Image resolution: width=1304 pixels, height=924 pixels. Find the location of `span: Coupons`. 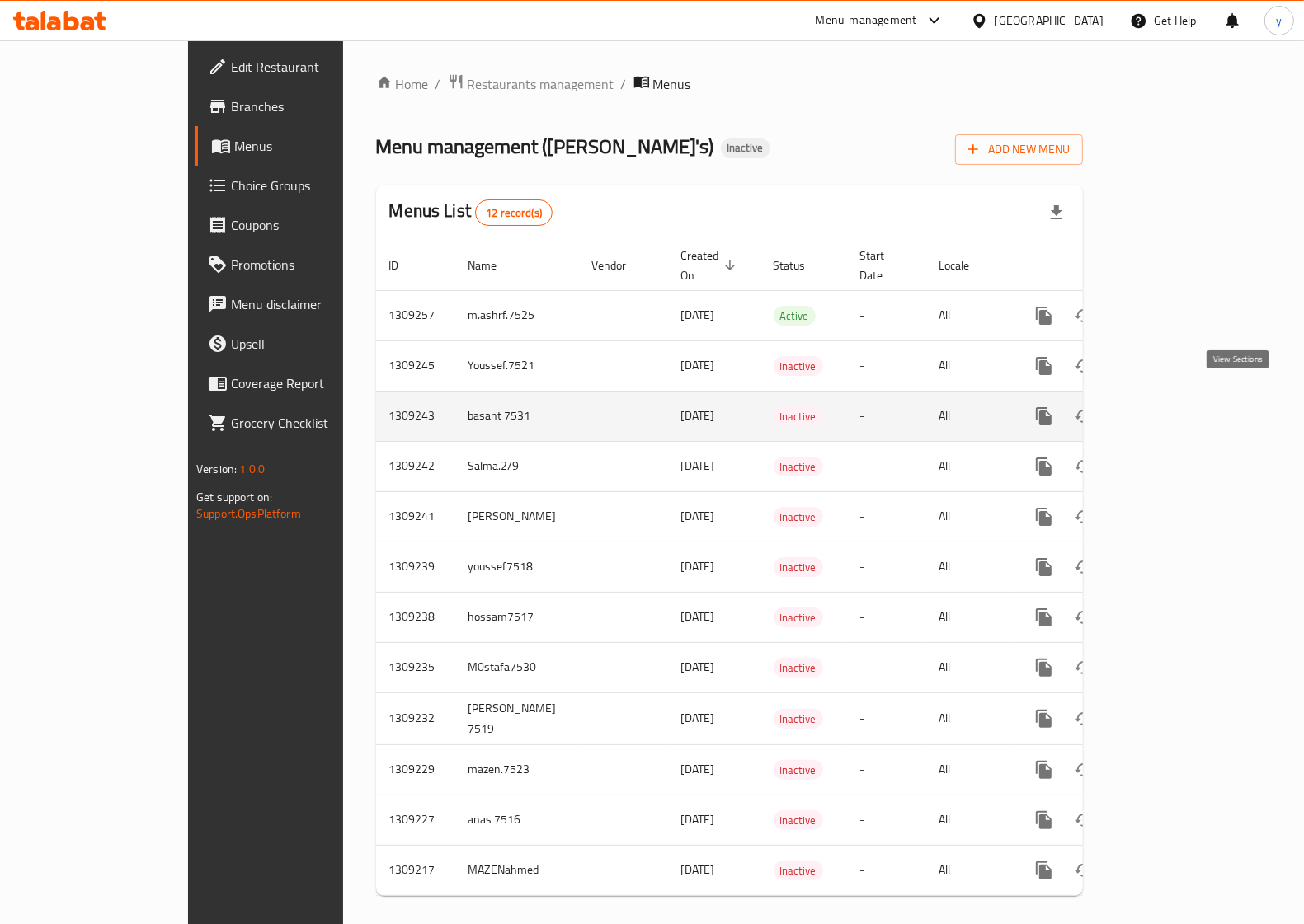

span: Coupons is located at coordinates (312, 225).